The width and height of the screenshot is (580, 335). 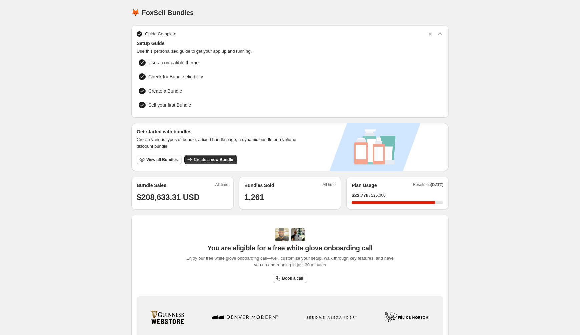 What do you see at coordinates (161, 34) in the screenshot?
I see `span: Guide Complete` at bounding box center [161, 34].